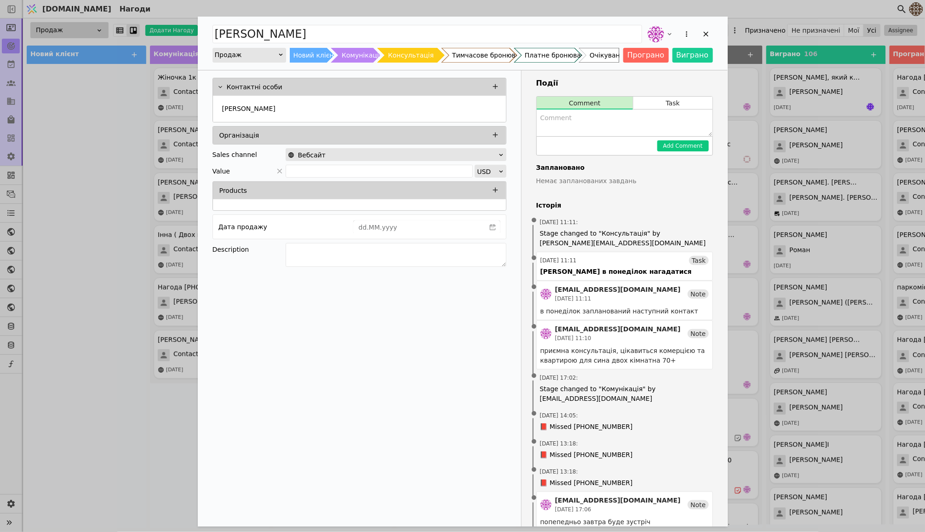 Image resolution: width=925 pixels, height=532 pixels. I want to click on button: Виграно, so click(693, 55).